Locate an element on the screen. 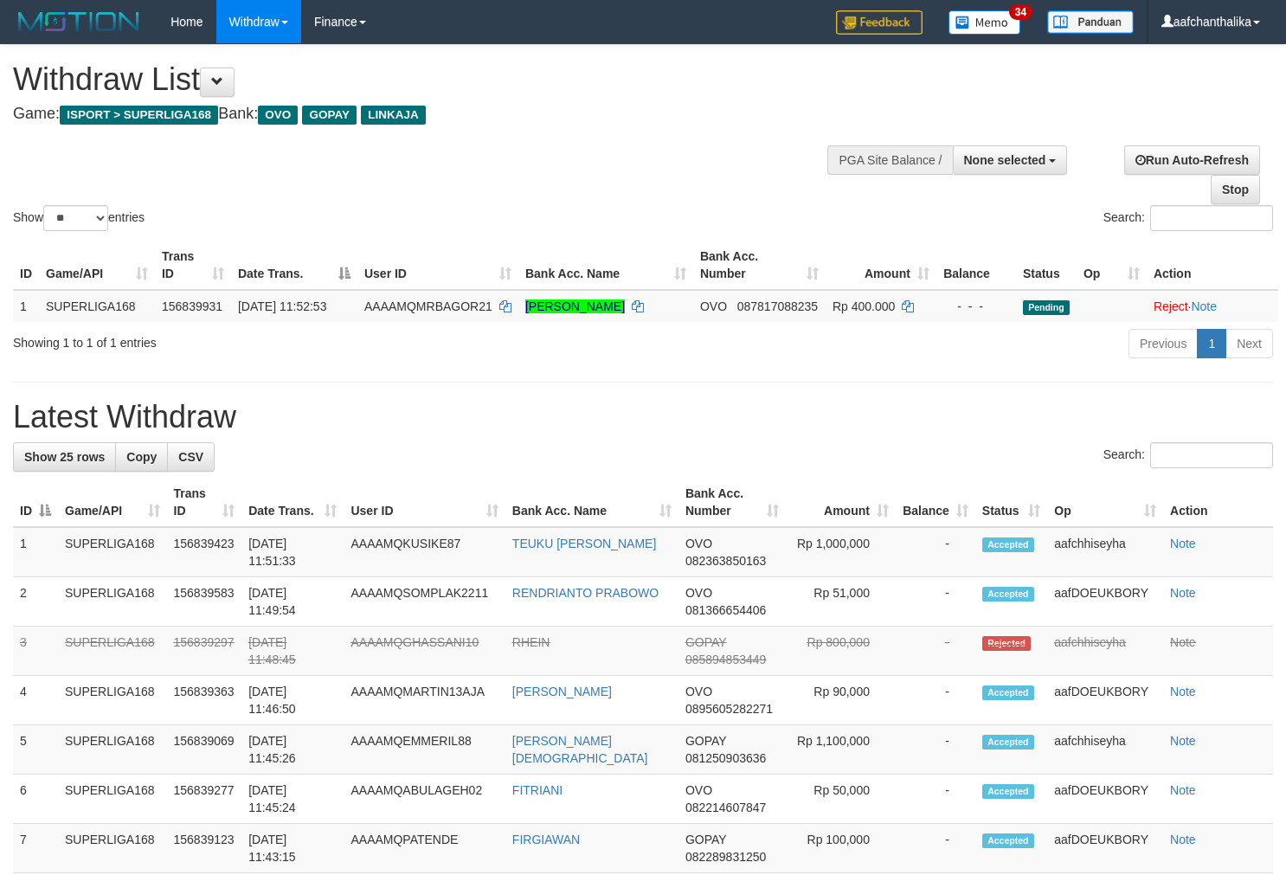  span: 34 is located at coordinates (1020, 12).